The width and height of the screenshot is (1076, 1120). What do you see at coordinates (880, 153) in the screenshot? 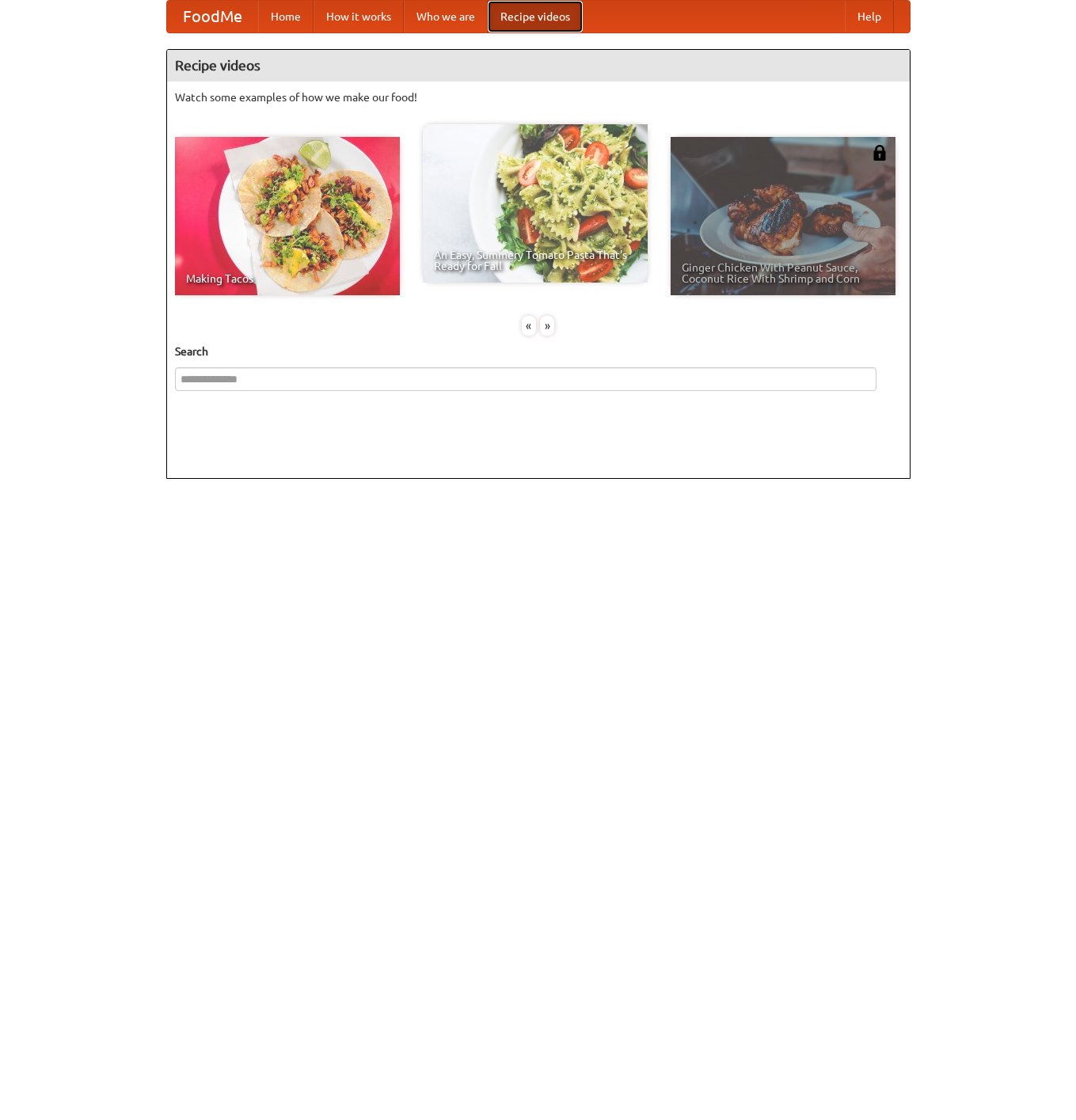
I see `img: 483408.png` at bounding box center [880, 153].